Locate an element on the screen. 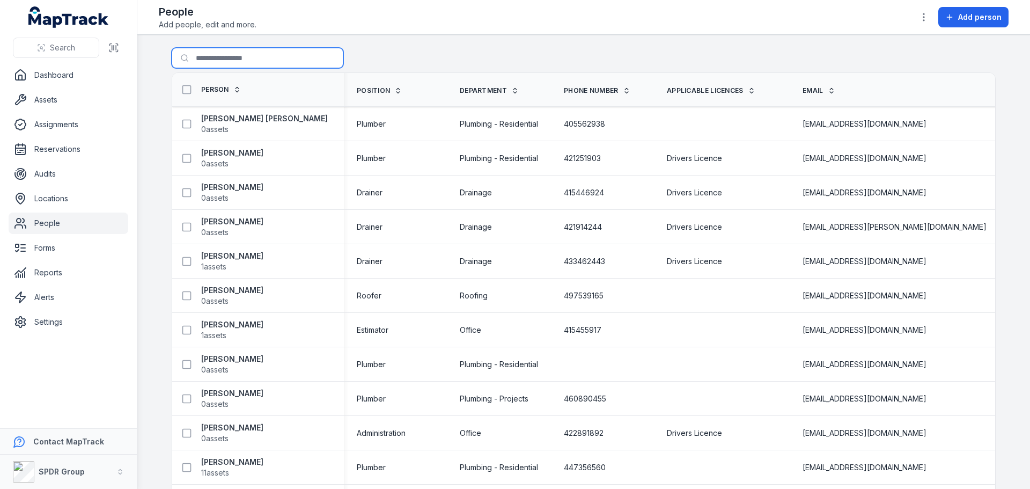  a: Reports is located at coordinates (68, 273).